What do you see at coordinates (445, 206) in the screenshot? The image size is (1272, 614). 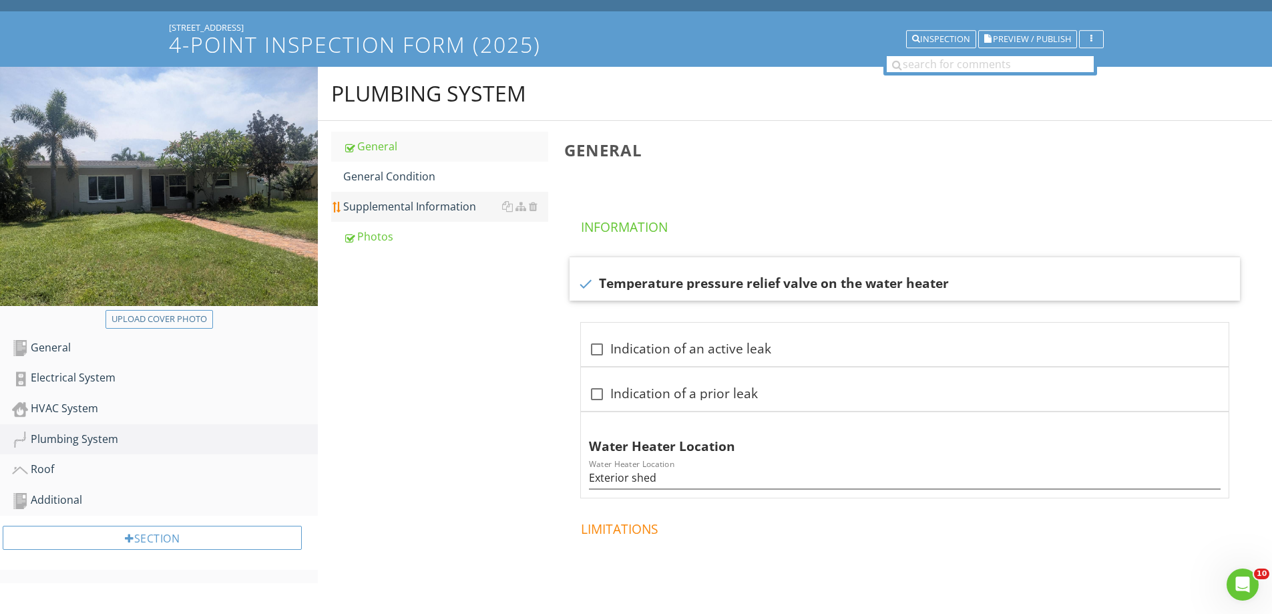 I see `div: Supplemental Information` at bounding box center [445, 206].